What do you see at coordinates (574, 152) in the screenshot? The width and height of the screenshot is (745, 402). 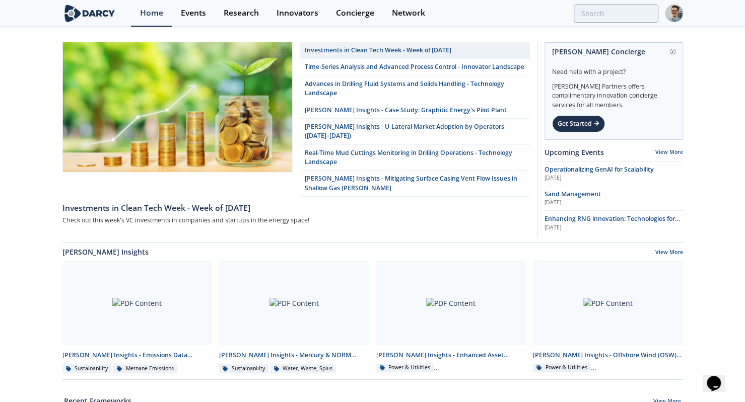 I see `a: Upcoming Events` at bounding box center [574, 152].